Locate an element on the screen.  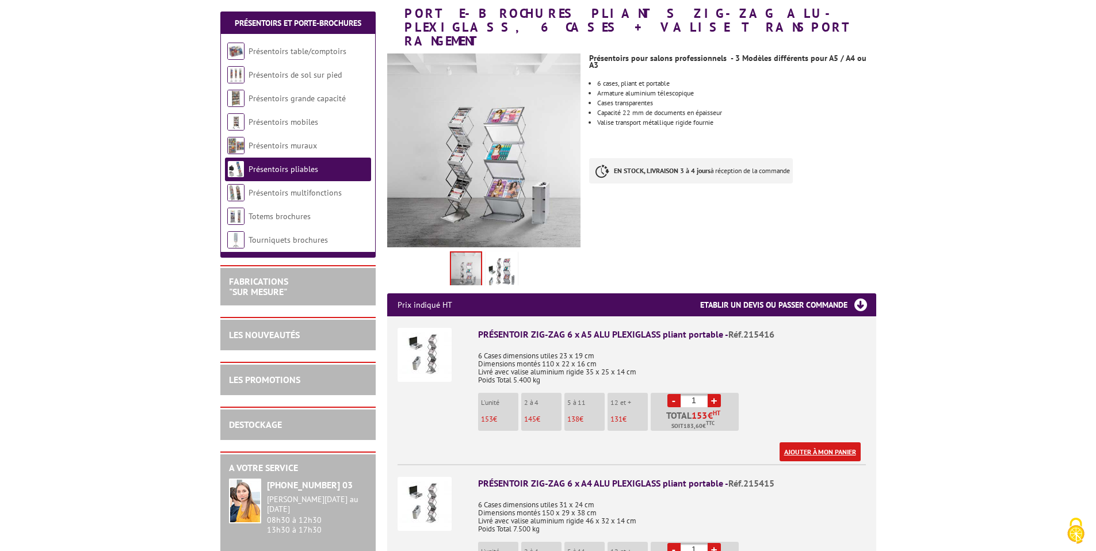
img: Présentoirs multifonctions is located at coordinates (236, 193).